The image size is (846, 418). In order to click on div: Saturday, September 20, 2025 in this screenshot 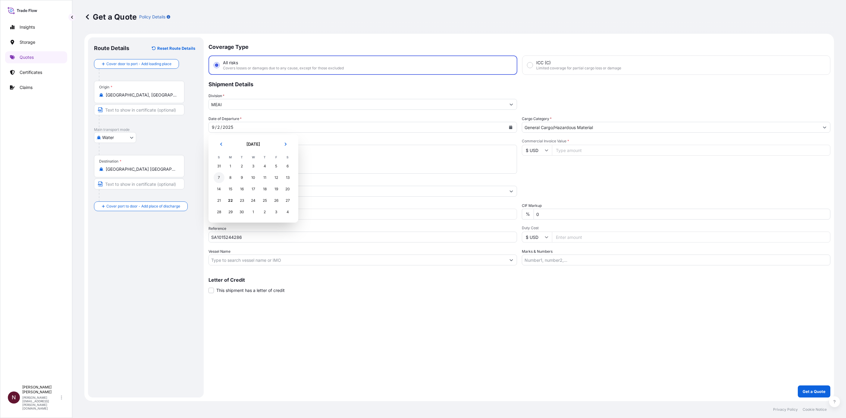, I will do `click(288, 189)`.